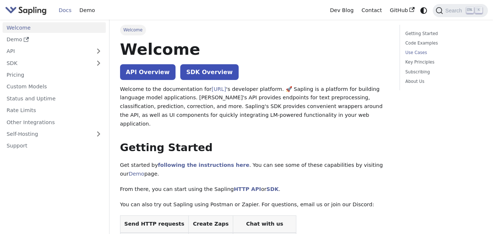 Image resolution: width=493 pixels, height=234 pixels. Describe the element at coordinates (443, 43) in the screenshot. I see `a: Code Examples` at that location.